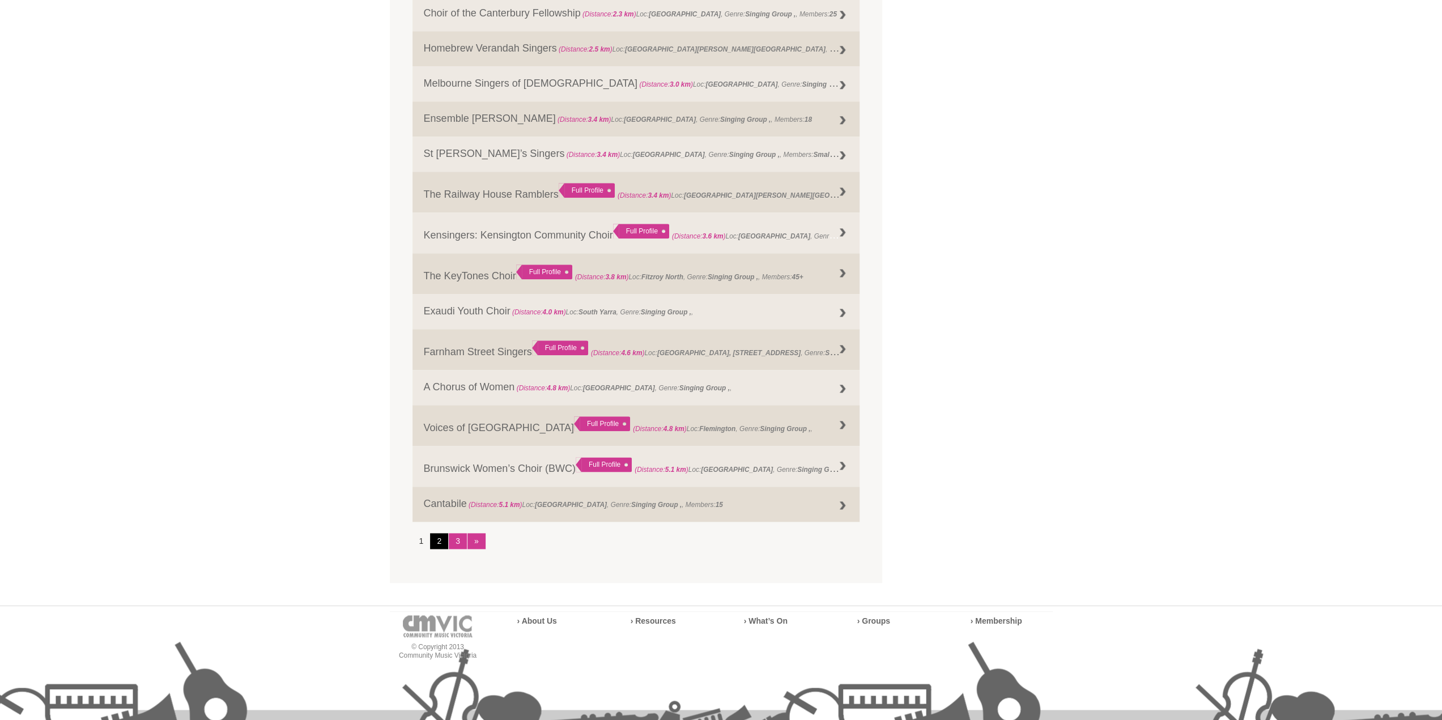 The width and height of the screenshot is (1442, 720). Describe the element at coordinates (438, 652) in the screenshot. I see `p: © Copyright 2013 Community Music Victoria` at that location.